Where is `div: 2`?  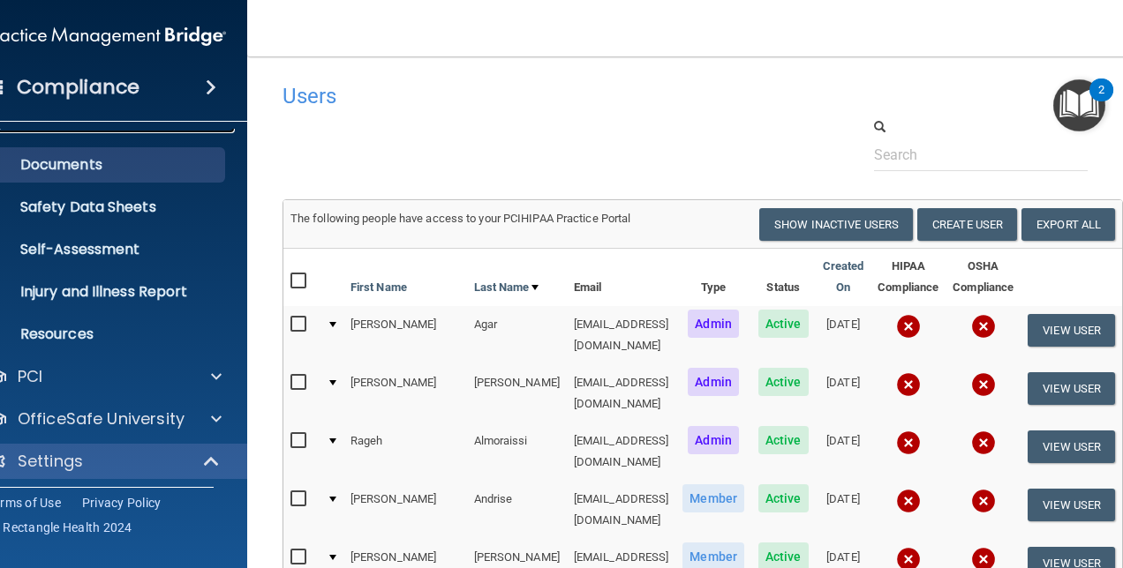
div: 2 is located at coordinates (1100, 101).